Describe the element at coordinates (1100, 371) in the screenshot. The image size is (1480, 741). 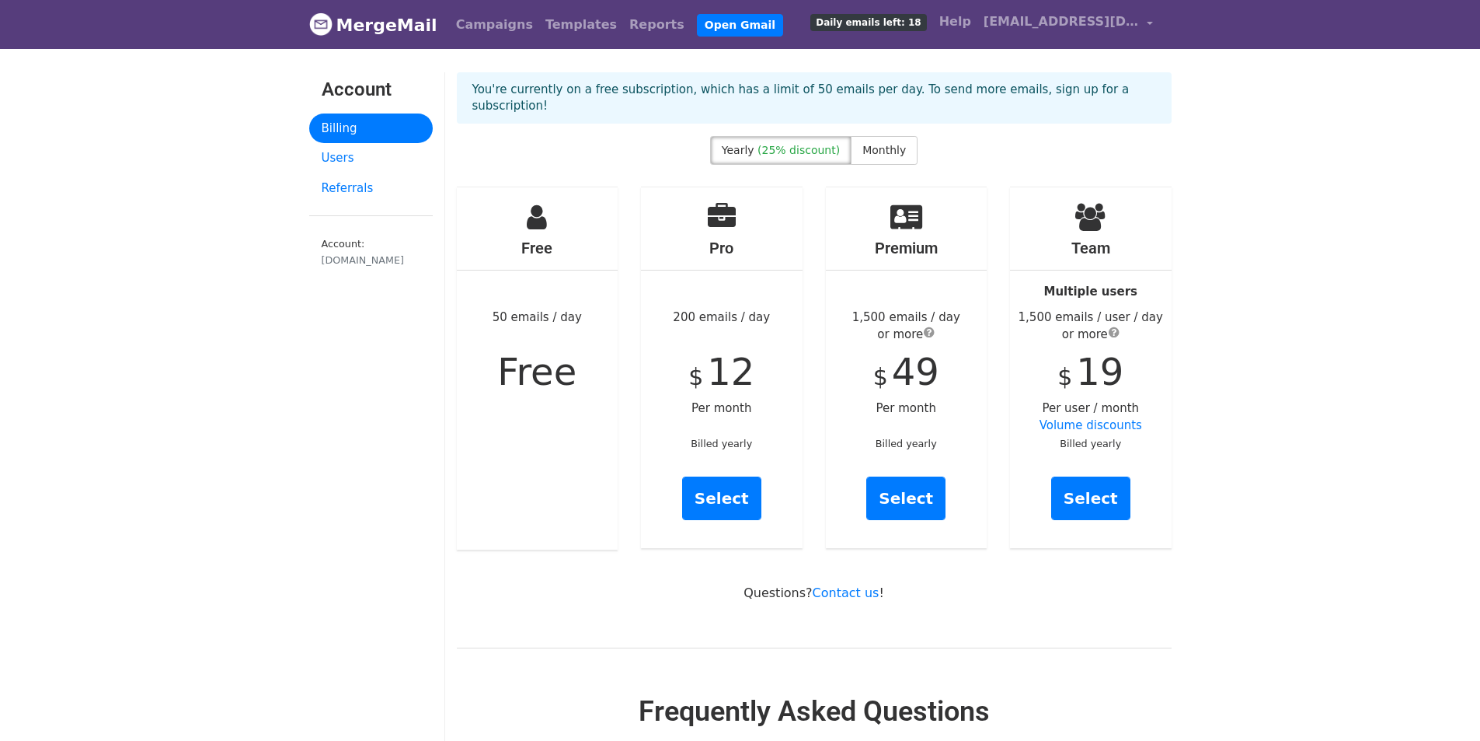
I see `span: 19` at that location.